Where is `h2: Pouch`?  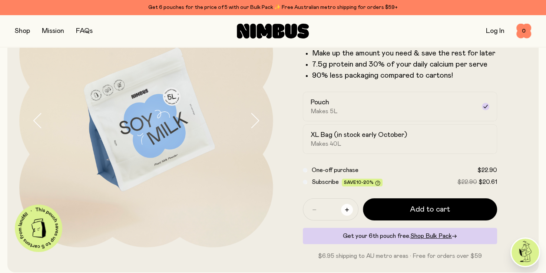 h2: Pouch is located at coordinates (320, 103).